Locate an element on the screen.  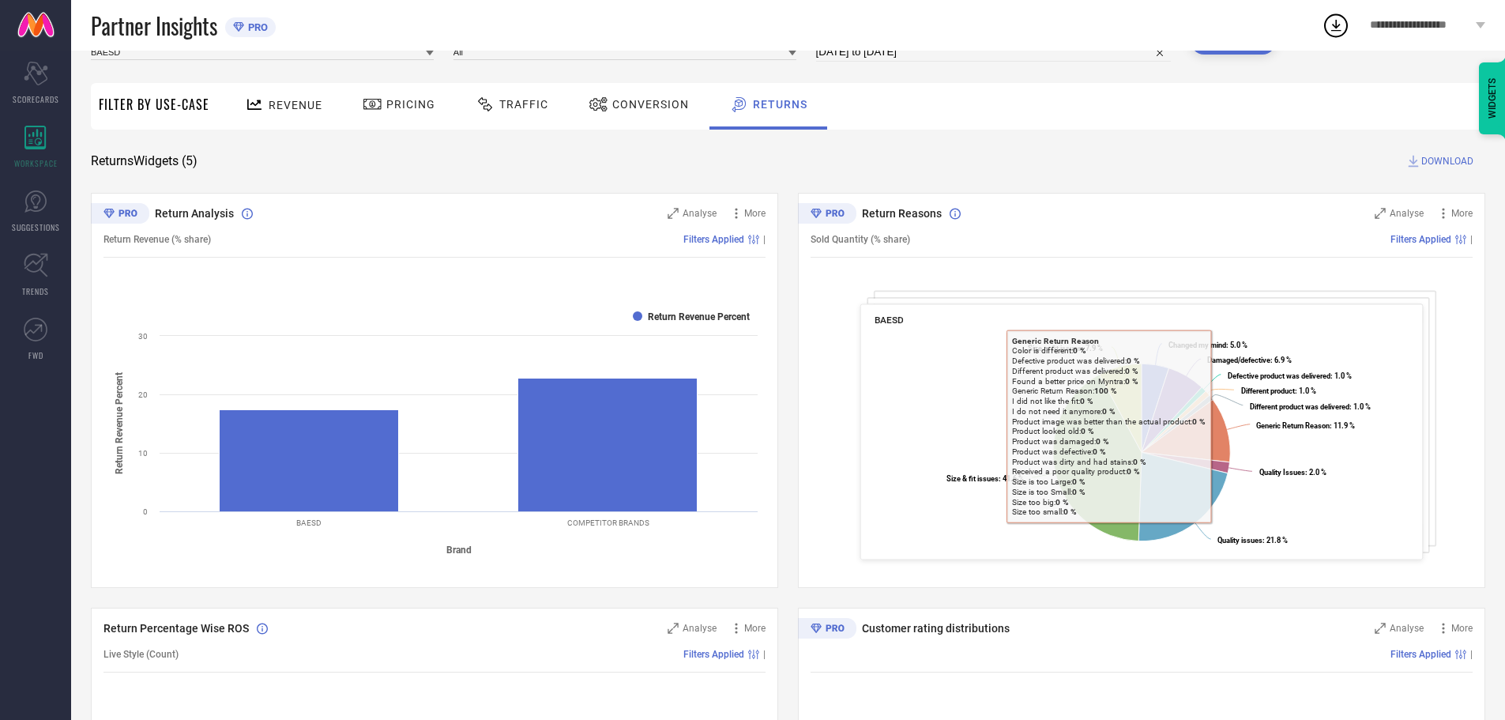
text: 0 is located at coordinates (145, 511).